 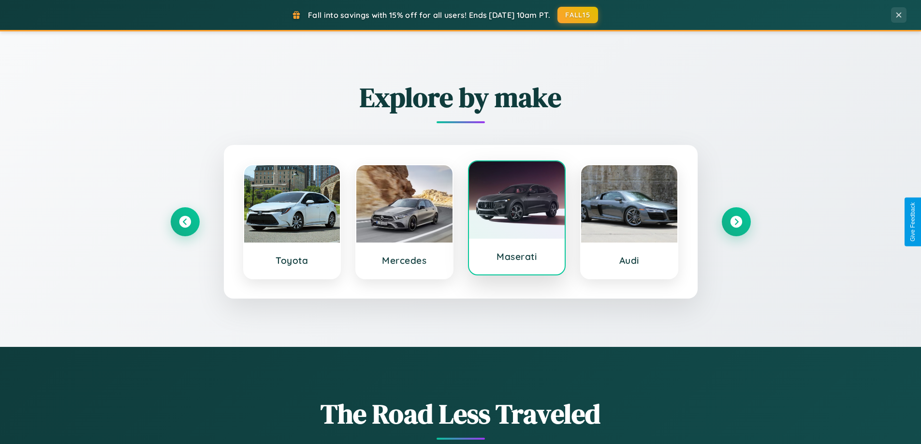 What do you see at coordinates (517, 257) in the screenshot?
I see `h3: Maserati` at bounding box center [517, 257].